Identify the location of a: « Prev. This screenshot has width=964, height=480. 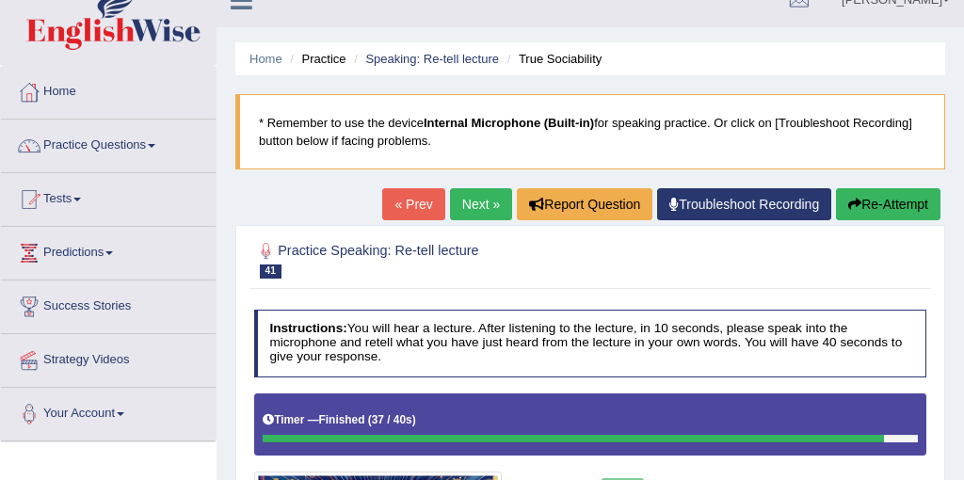
(413, 204).